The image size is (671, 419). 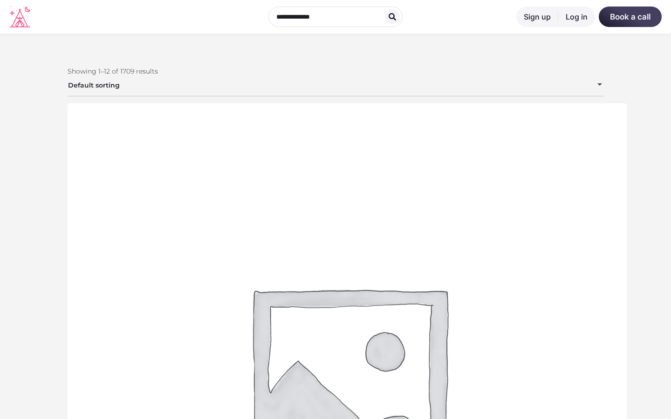 What do you see at coordinates (576, 17) in the screenshot?
I see `a: Log in` at bounding box center [576, 17].